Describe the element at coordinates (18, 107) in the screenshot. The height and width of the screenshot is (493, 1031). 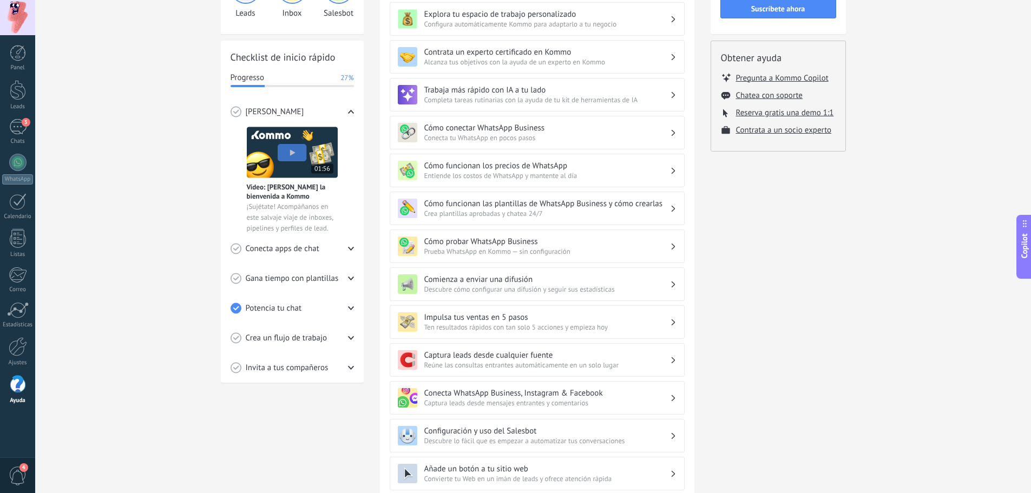
I see `div: Leads` at that location.